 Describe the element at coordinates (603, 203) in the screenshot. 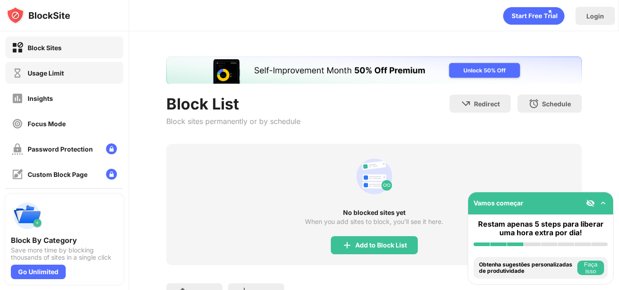

I see `img: omni-setup-toggle.svg` at that location.